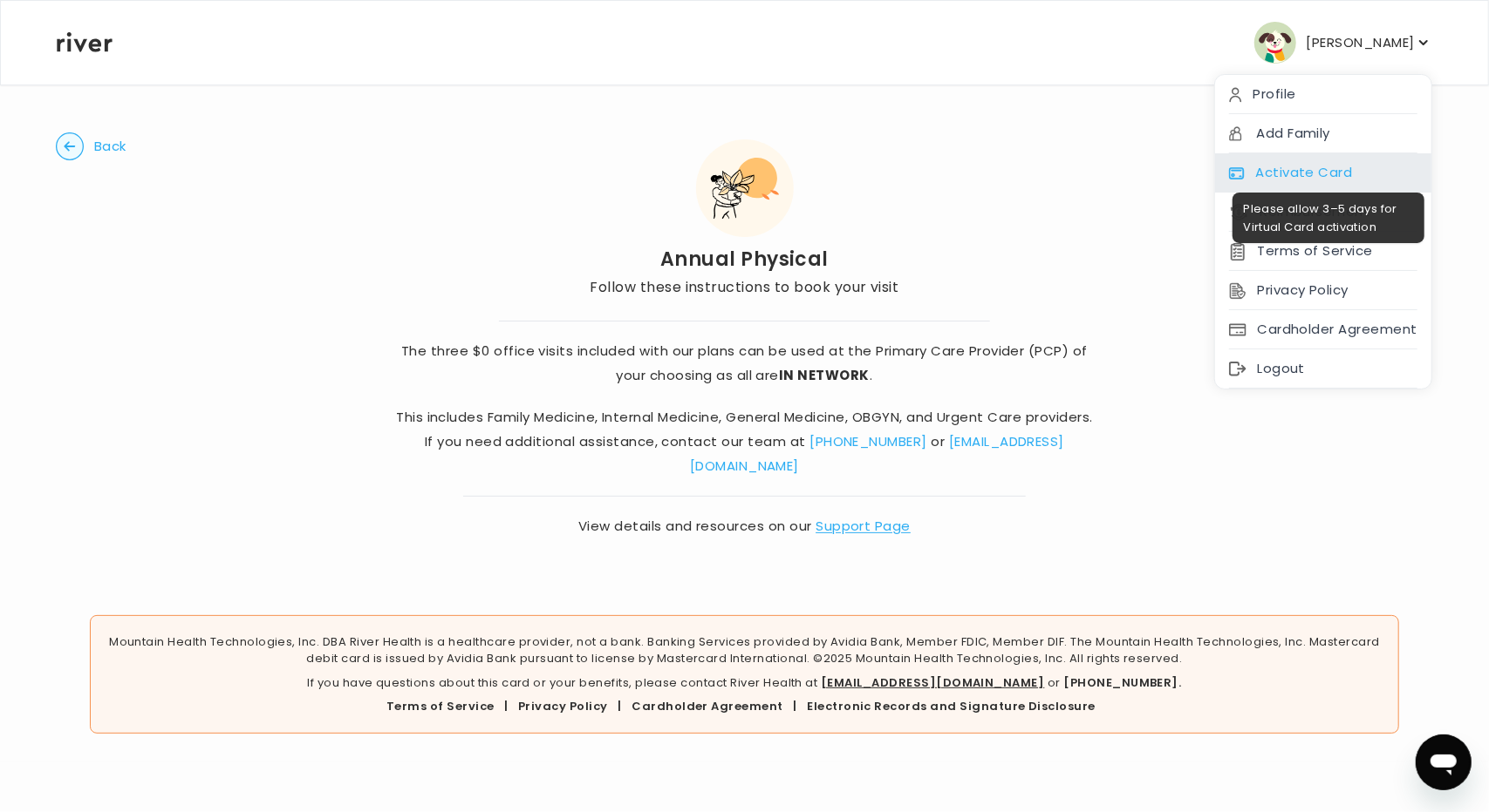 This screenshot has width=1489, height=812. What do you see at coordinates (1323, 290) in the screenshot?
I see `div: Privacy Policy` at bounding box center [1323, 290].